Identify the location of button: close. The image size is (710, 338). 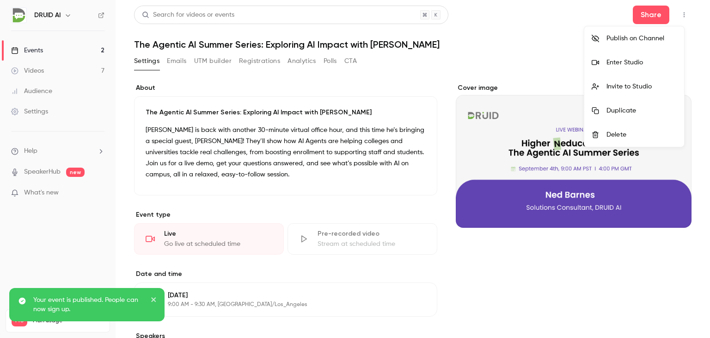
(154, 301).